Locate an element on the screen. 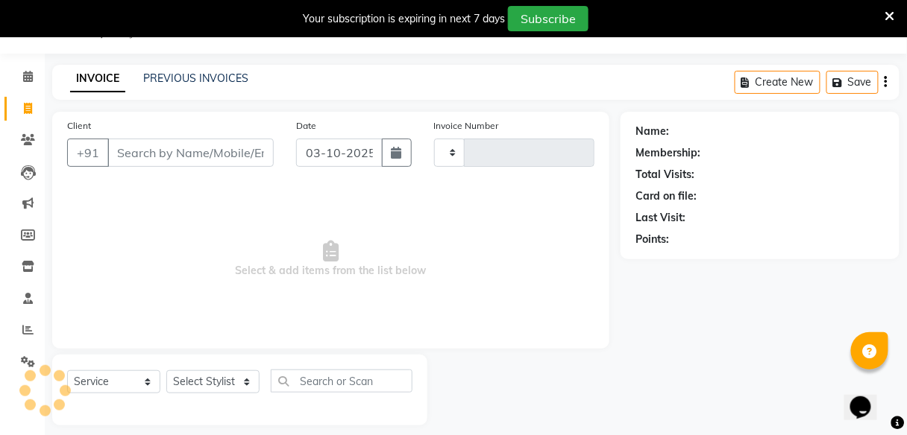  label: Client is located at coordinates (79, 126).